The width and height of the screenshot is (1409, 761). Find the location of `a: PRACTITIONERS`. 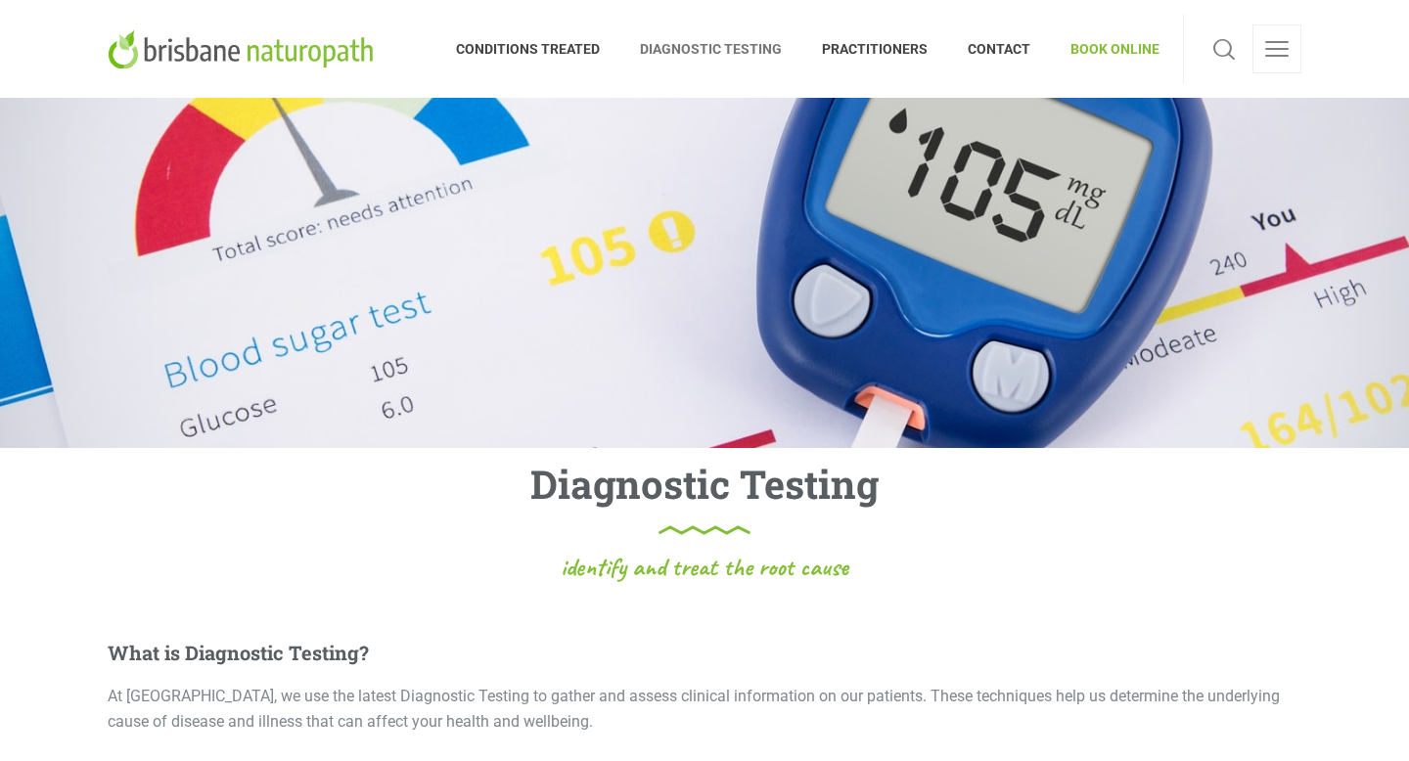

a: PRACTITIONERS is located at coordinates (875, 49).